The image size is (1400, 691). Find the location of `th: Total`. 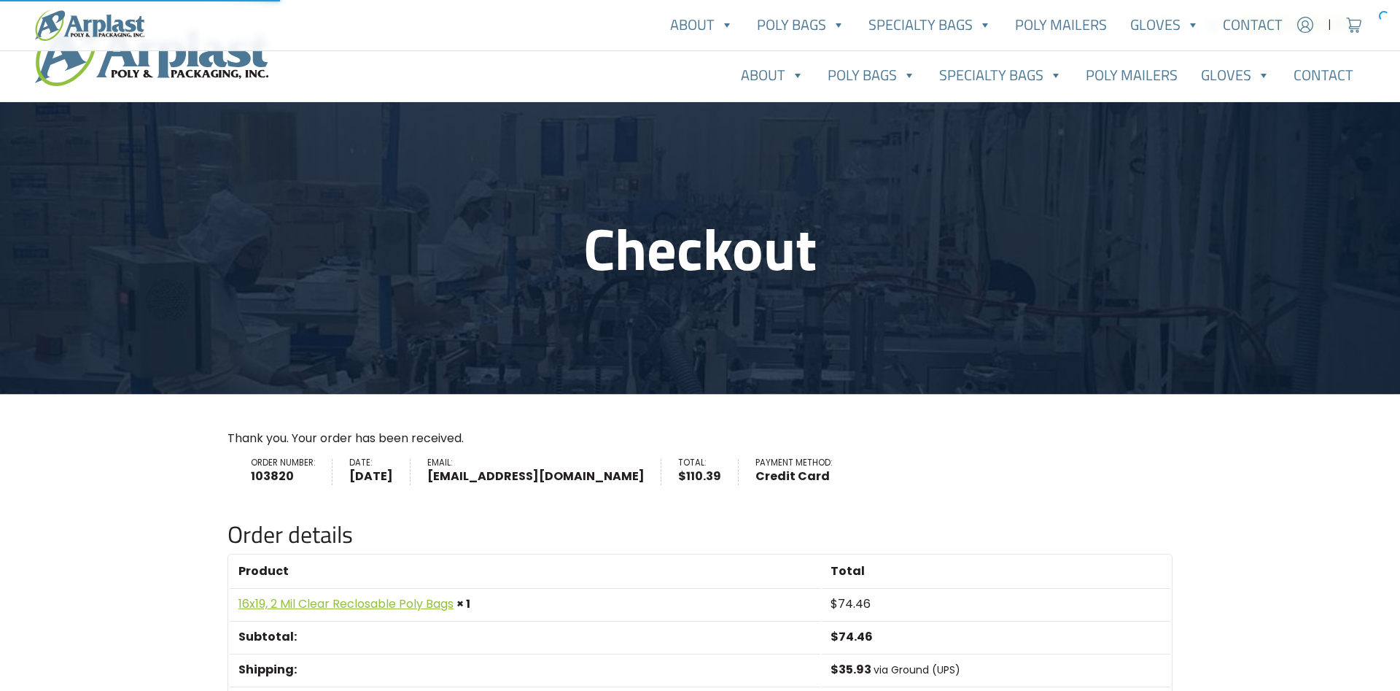

th: Total is located at coordinates (996, 571).